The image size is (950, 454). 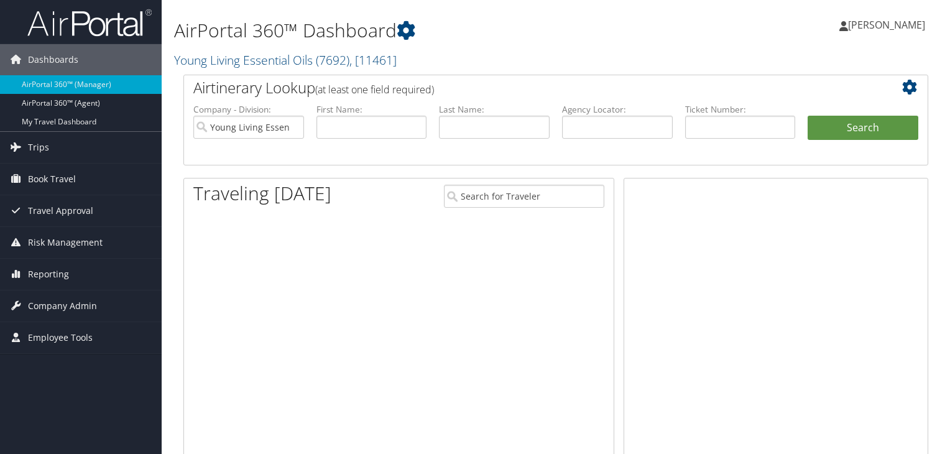 I want to click on label: Last Name:, so click(x=494, y=109).